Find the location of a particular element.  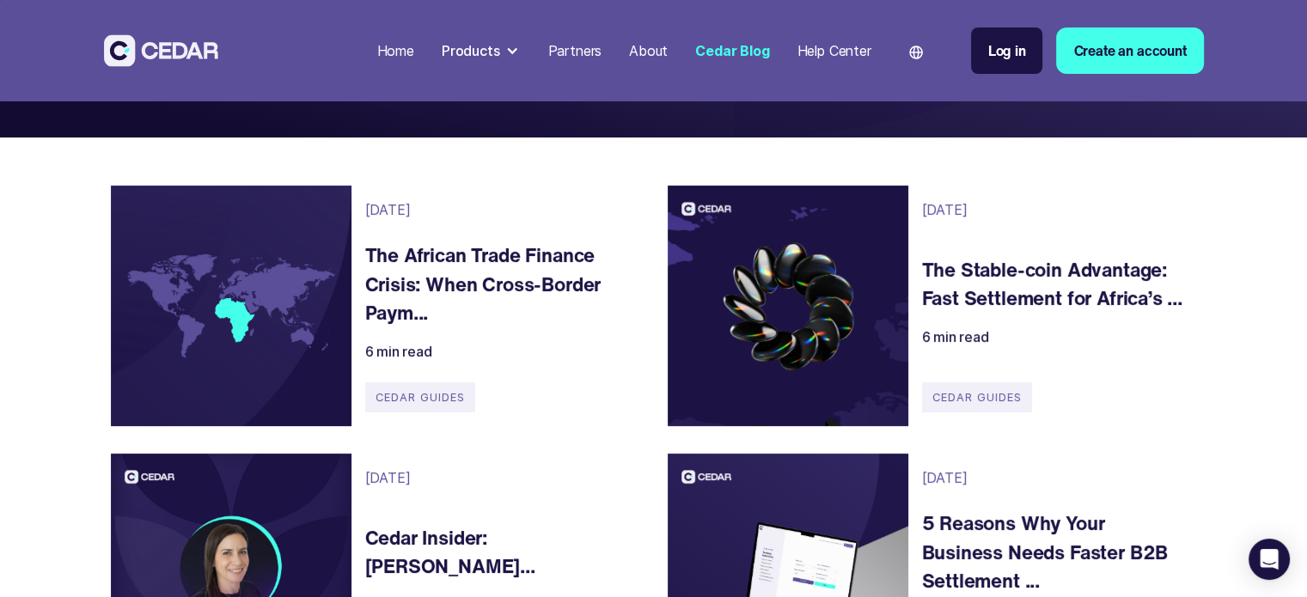

a: 5 Reasons Why Your Business Needs Faster B2B Settlement ... is located at coordinates (1055, 552).